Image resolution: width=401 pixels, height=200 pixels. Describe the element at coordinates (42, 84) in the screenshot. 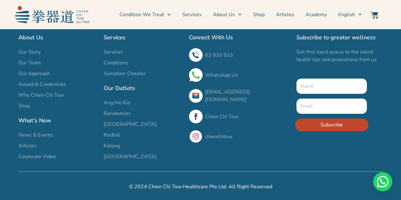

I see `span: Award & Credentials` at that location.